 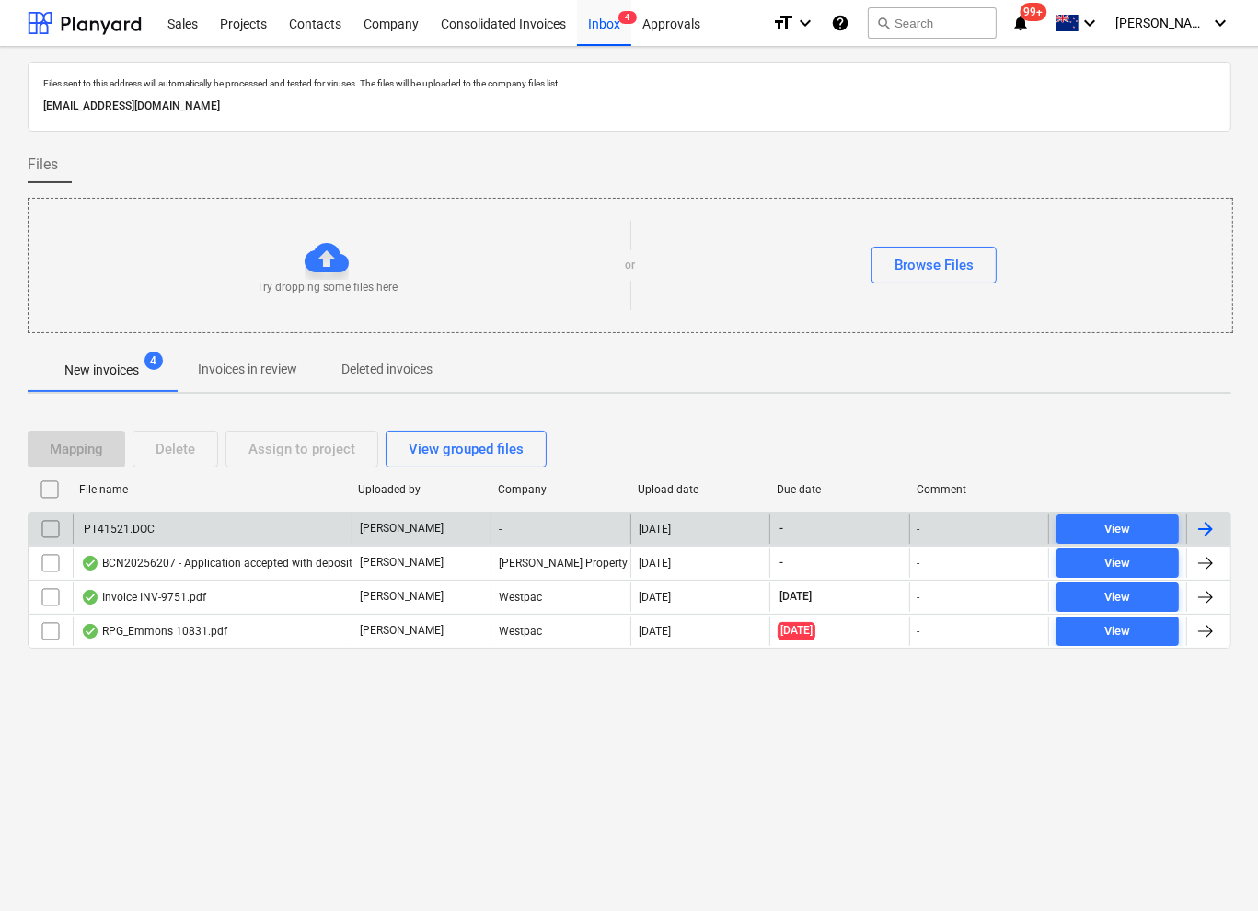 What do you see at coordinates (631, 265) in the screenshot?
I see `p: or` at bounding box center [631, 265].